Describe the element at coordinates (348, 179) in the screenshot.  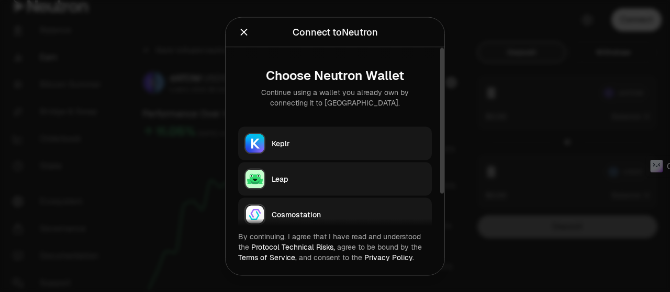
I see `div: Leap` at that location.